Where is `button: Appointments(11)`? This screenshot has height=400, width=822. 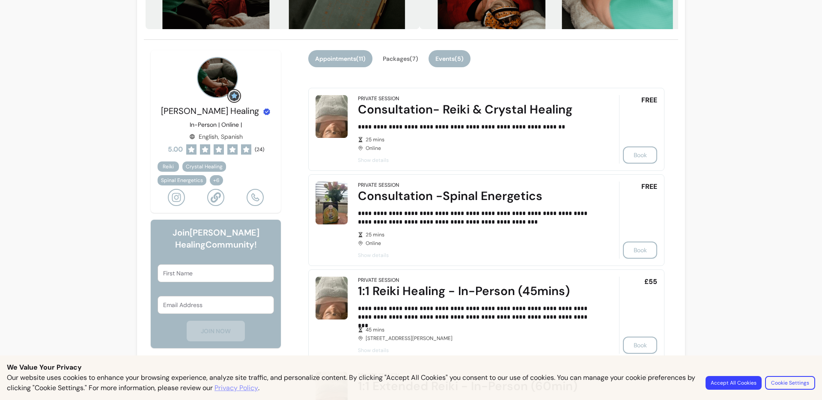 button: Appointments(11) is located at coordinates (340, 59).